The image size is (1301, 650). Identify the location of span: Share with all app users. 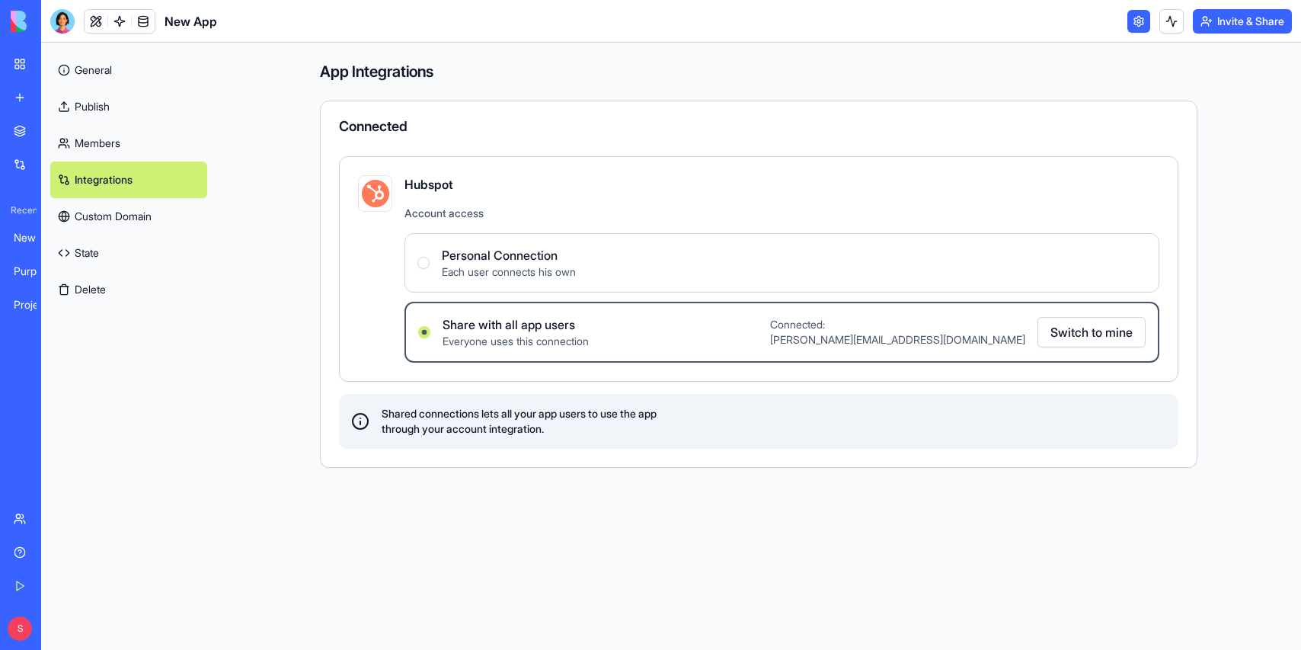
(516, 325).